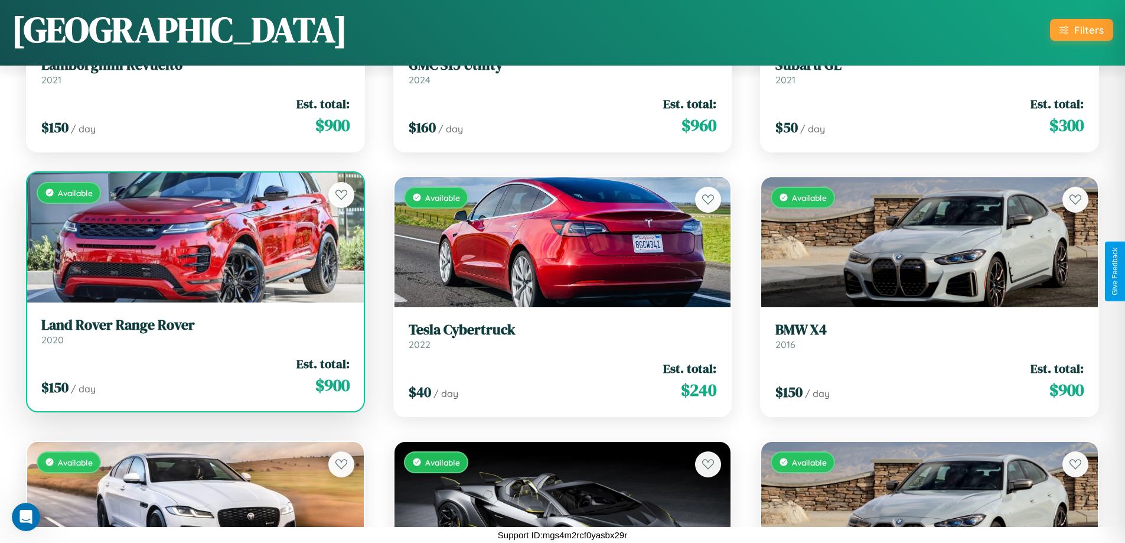 This screenshot has height=543, width=1125. What do you see at coordinates (196, 325) in the screenshot?
I see `h3: Land Rover Range Rover` at bounding box center [196, 325].